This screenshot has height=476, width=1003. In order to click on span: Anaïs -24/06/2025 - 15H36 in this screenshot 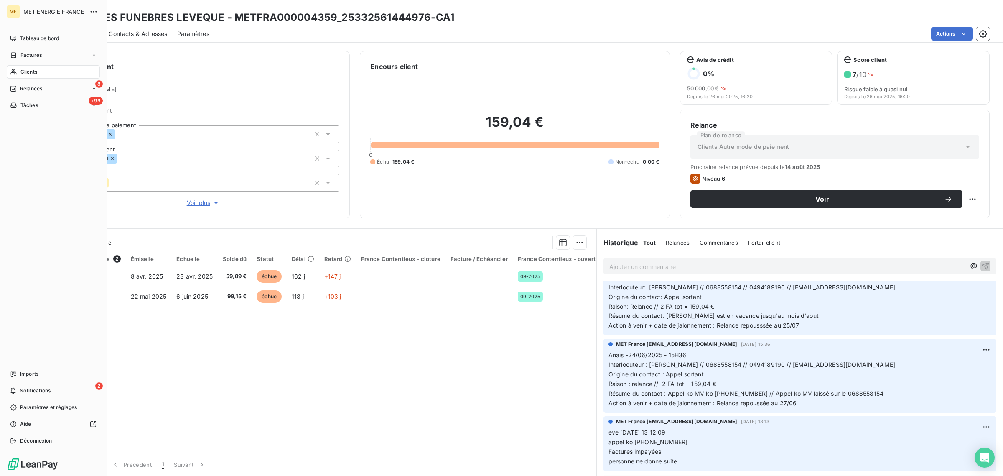, I will do `click(647, 354)`.